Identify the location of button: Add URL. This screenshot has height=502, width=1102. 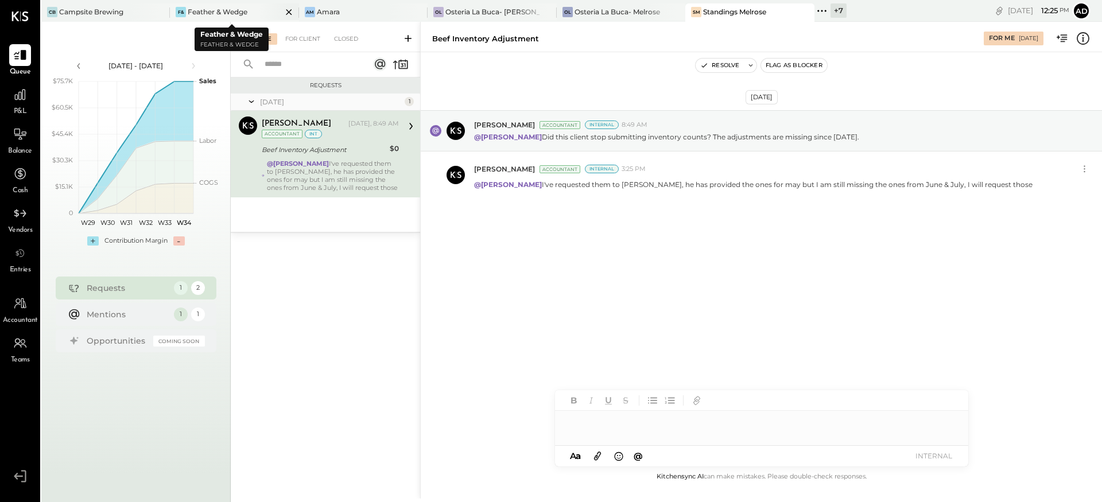
(697, 401).